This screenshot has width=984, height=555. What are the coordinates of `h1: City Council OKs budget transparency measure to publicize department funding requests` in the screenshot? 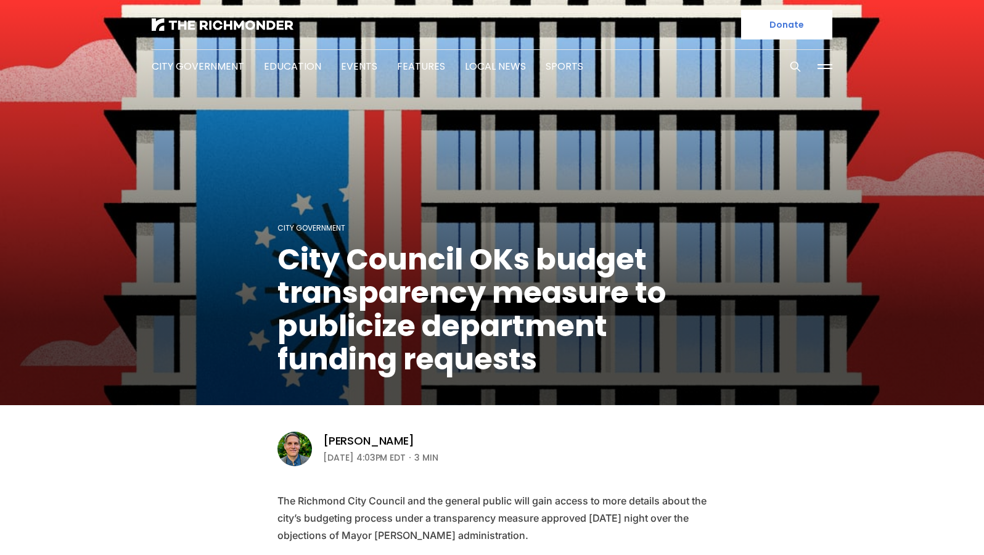 It's located at (492, 310).